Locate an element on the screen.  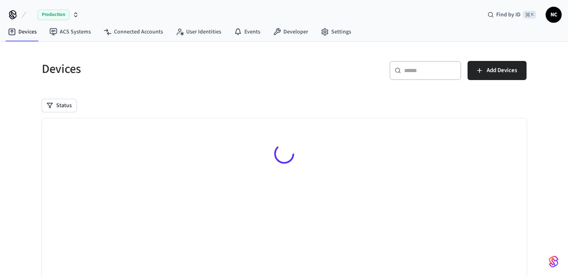
span: Add Devices is located at coordinates (502, 71).